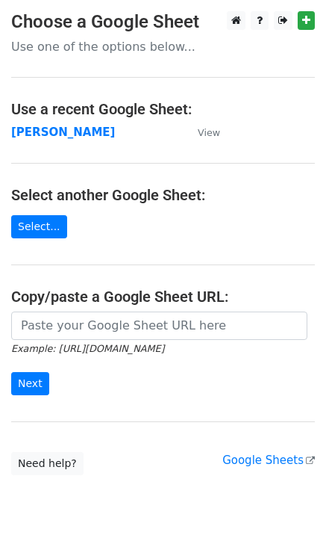  What do you see at coordinates (47, 463) in the screenshot?
I see `a: Need help?` at bounding box center [47, 463].